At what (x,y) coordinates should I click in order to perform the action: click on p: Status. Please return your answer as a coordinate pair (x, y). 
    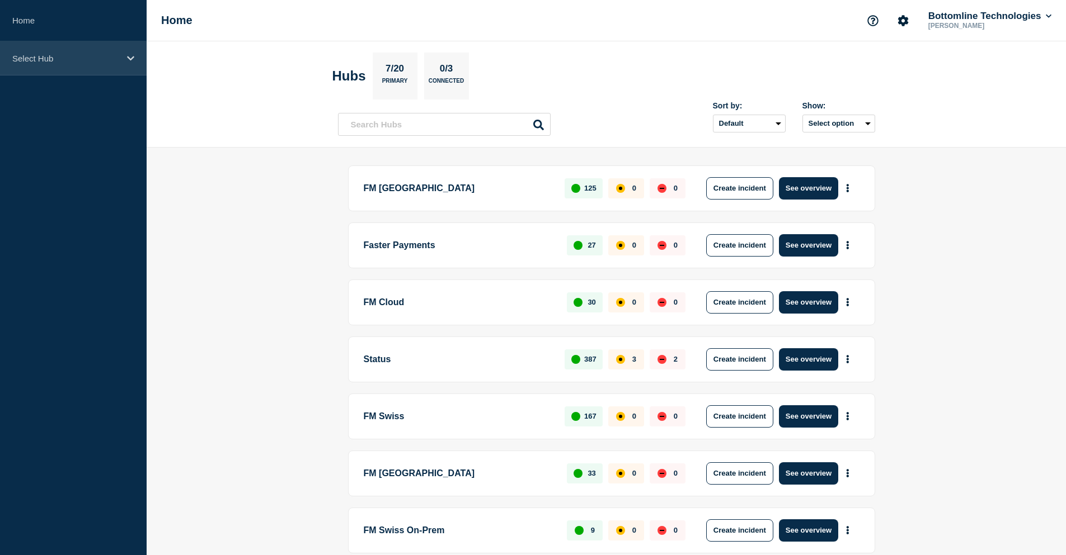
    Looking at the image, I should click on (458, 360).